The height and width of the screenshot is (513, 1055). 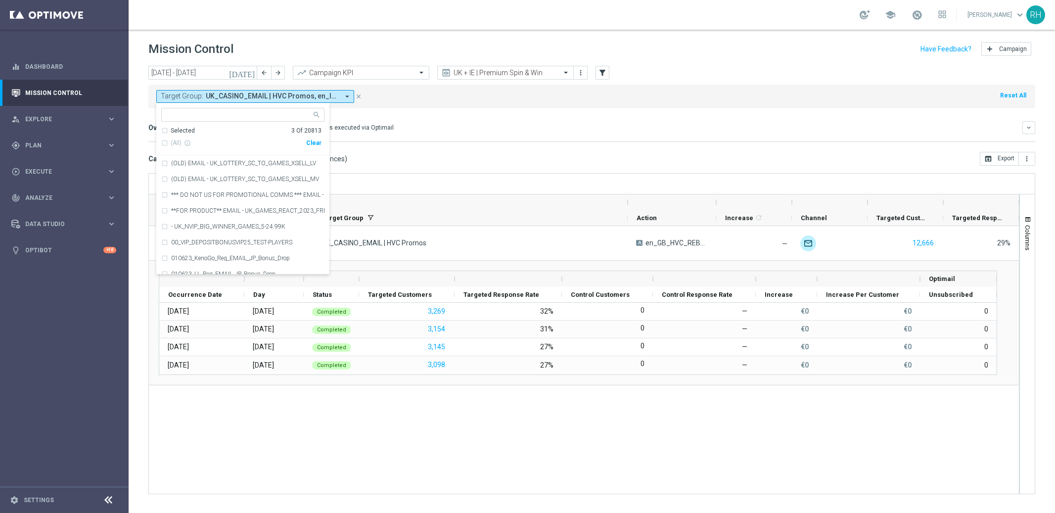 What do you see at coordinates (1020, 15) in the screenshot?
I see `span: keyboard_arrow_down` at bounding box center [1020, 15].